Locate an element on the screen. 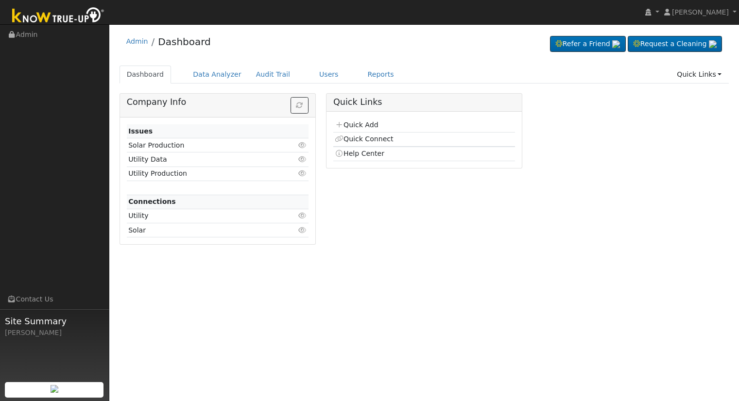 The width and height of the screenshot is (739, 401). a: Users is located at coordinates (329, 74).